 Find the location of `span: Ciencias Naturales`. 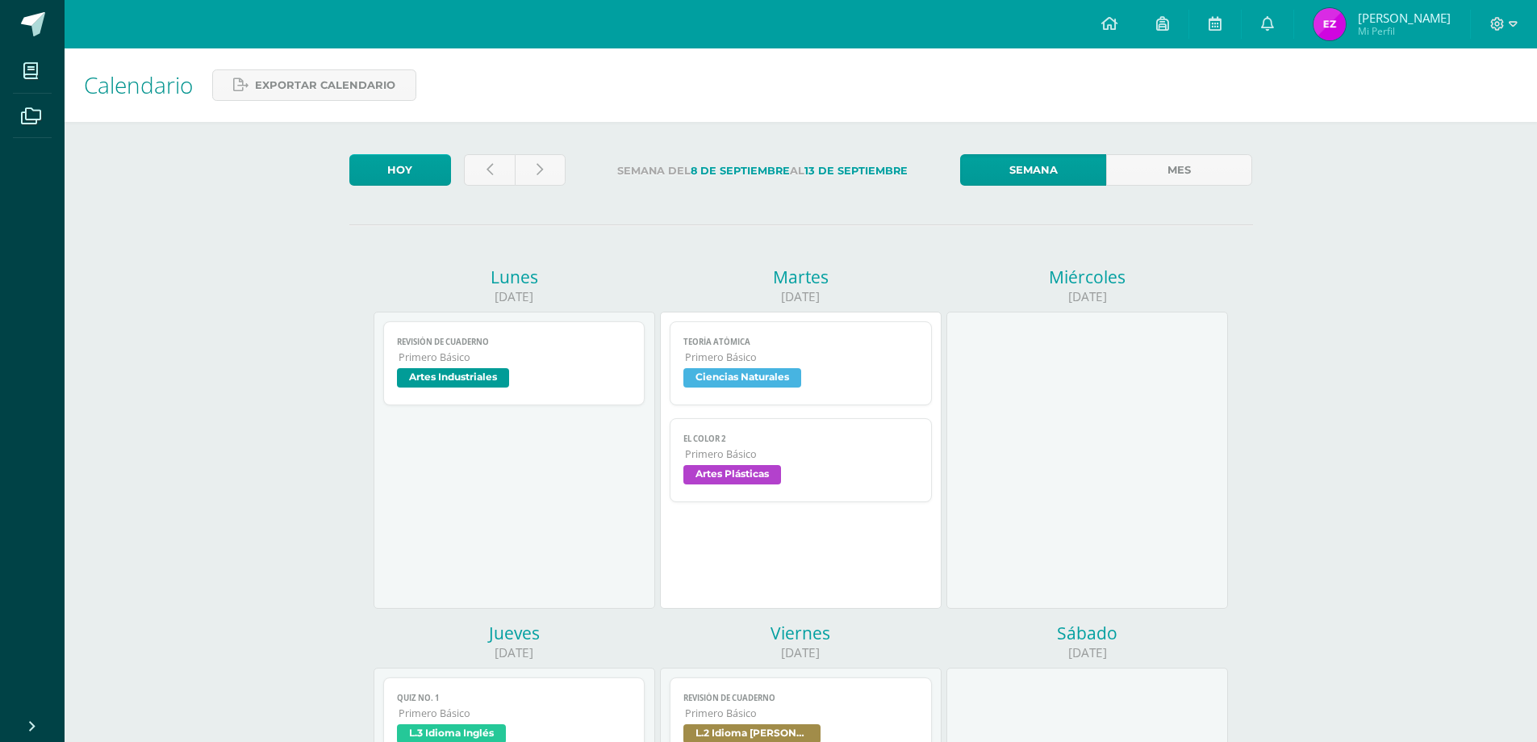

span: Ciencias Naturales is located at coordinates (742, 378).